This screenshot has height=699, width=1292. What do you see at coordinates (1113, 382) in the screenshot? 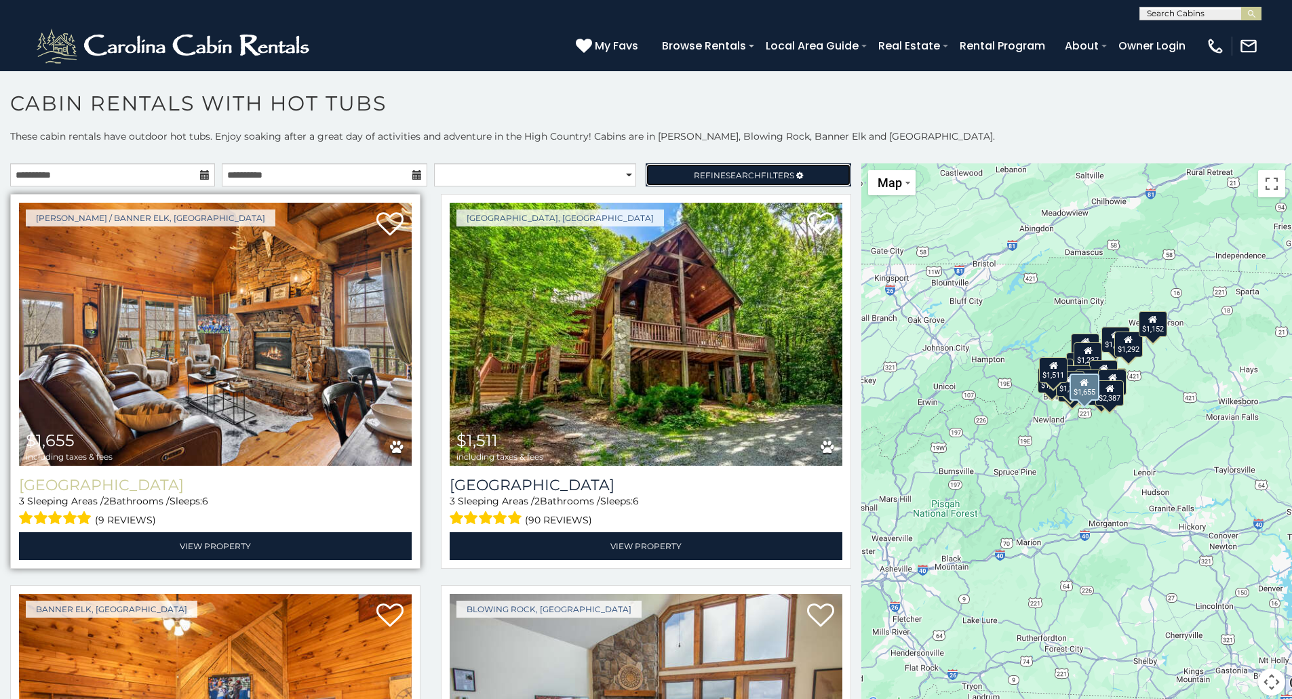
I see `div: $1,538` at bounding box center [1113, 382].